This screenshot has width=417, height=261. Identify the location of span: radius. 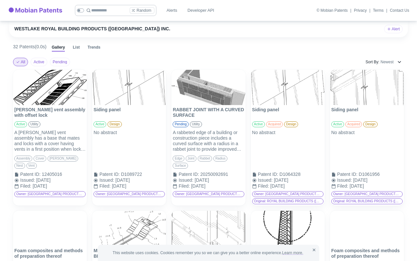
(220, 158).